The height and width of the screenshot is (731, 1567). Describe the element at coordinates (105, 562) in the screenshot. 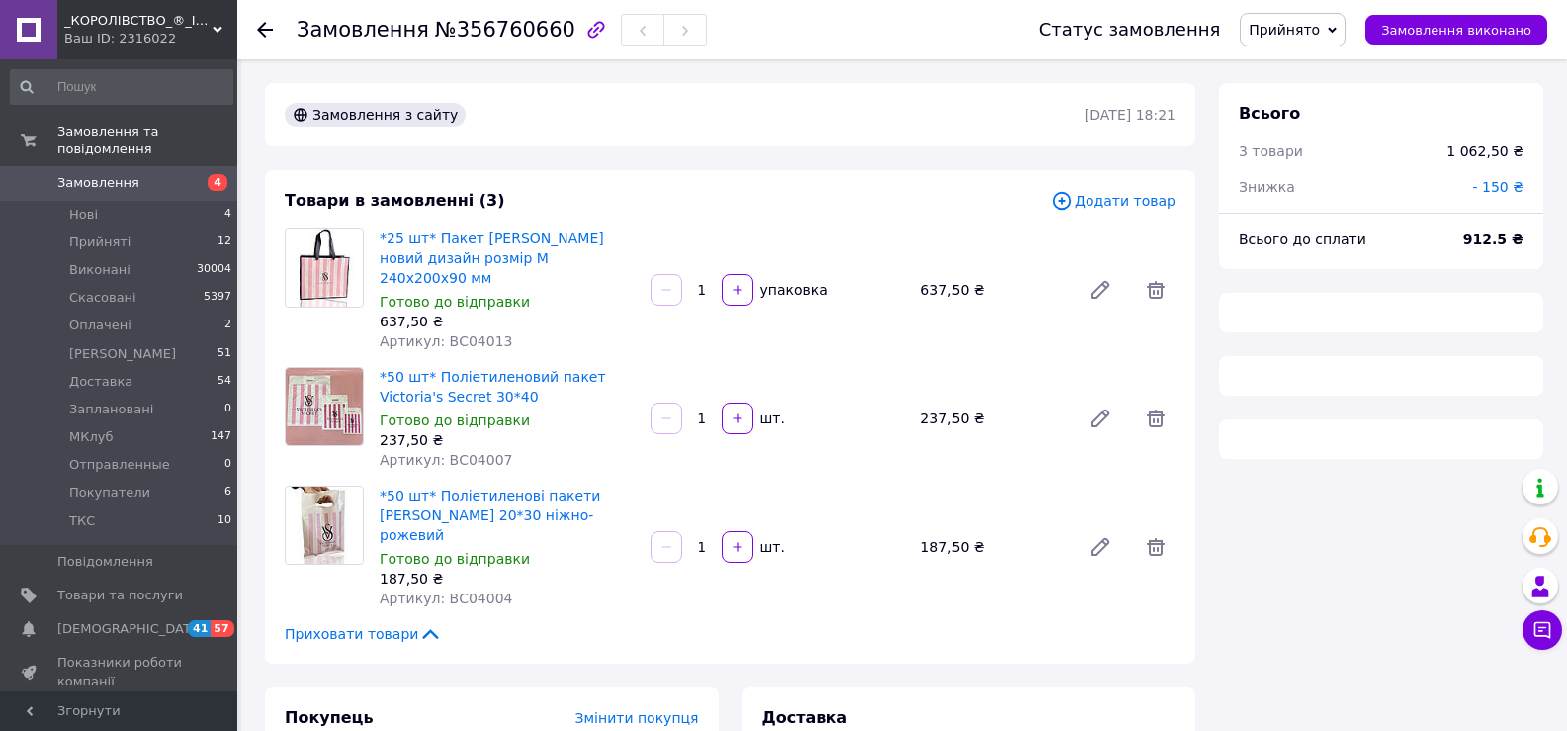

I see `span: Повідомлення` at that location.